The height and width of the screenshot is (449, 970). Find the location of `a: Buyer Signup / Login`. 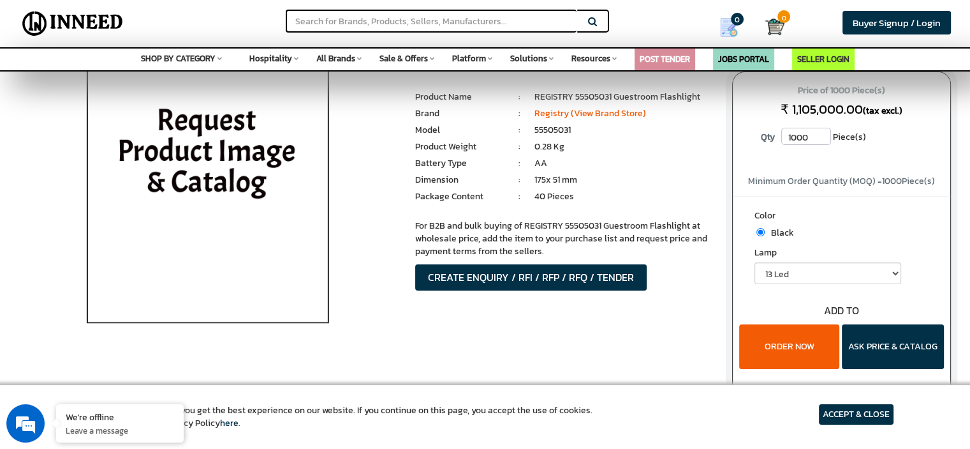

a: Buyer Signup / Login is located at coordinates (897, 22).